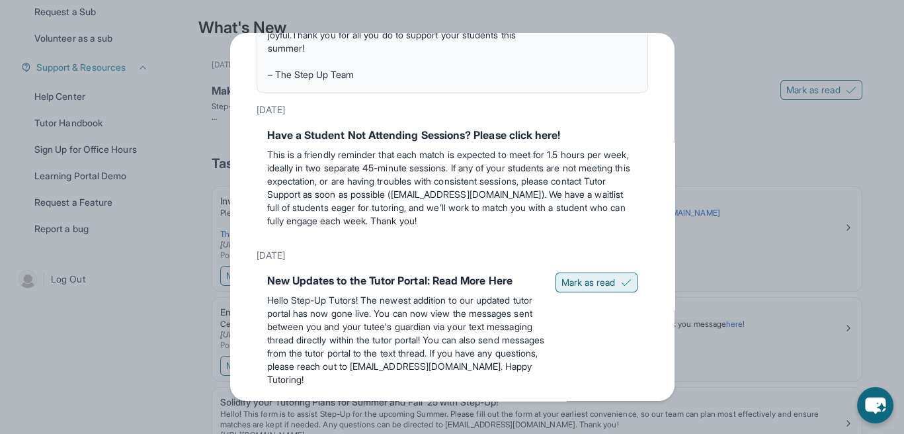  What do you see at coordinates (588, 282) in the screenshot?
I see `span: Mark as read` at bounding box center [588, 282].